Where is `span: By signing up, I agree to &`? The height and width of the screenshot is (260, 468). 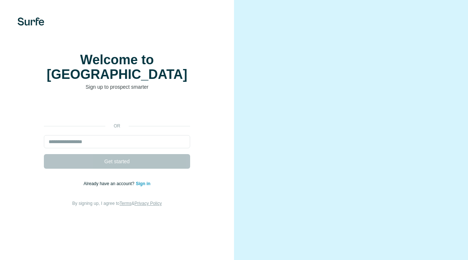 span: By signing up, I agree to & is located at coordinates (117, 203).